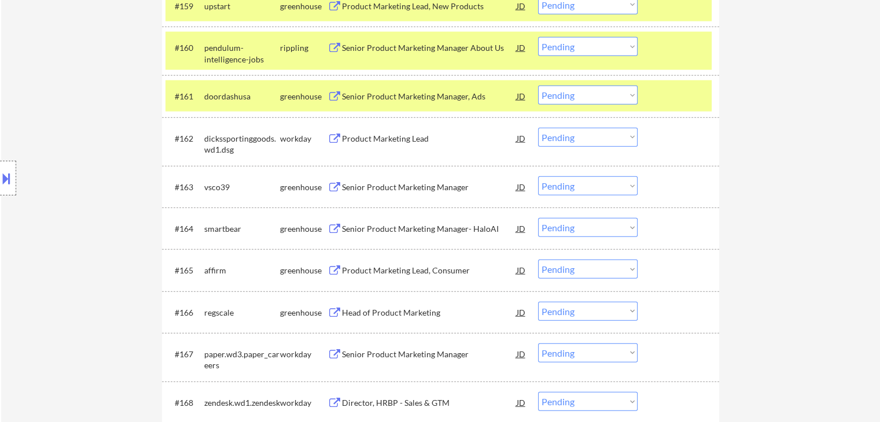  What do you see at coordinates (242, 188) in the screenshot?
I see `div: vsco39` at bounding box center [242, 188].